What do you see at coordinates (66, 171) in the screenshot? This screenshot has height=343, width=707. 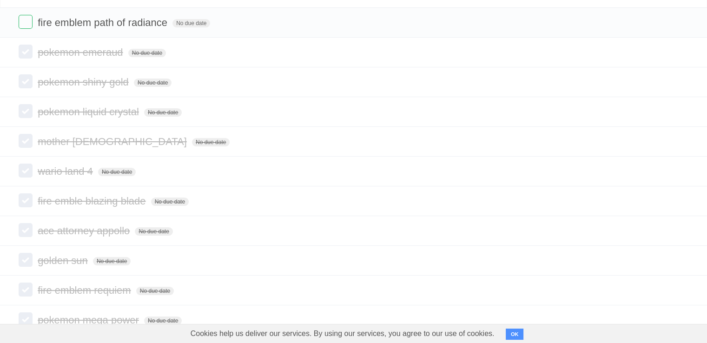 I see `span: wario land 4` at bounding box center [66, 171].